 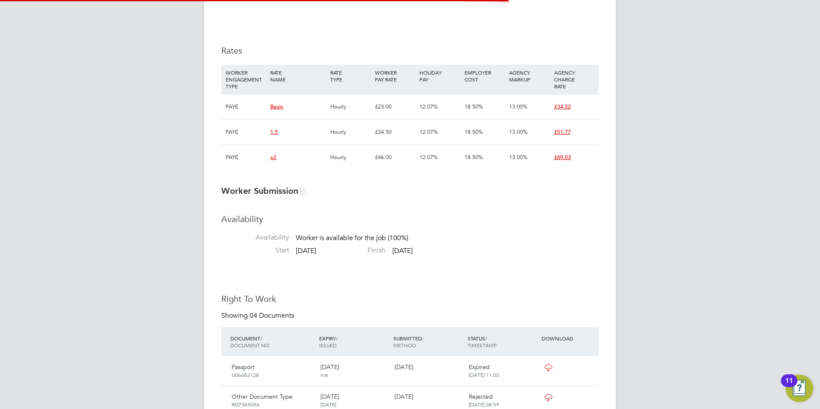 I want to click on h3: Rates, so click(x=410, y=51).